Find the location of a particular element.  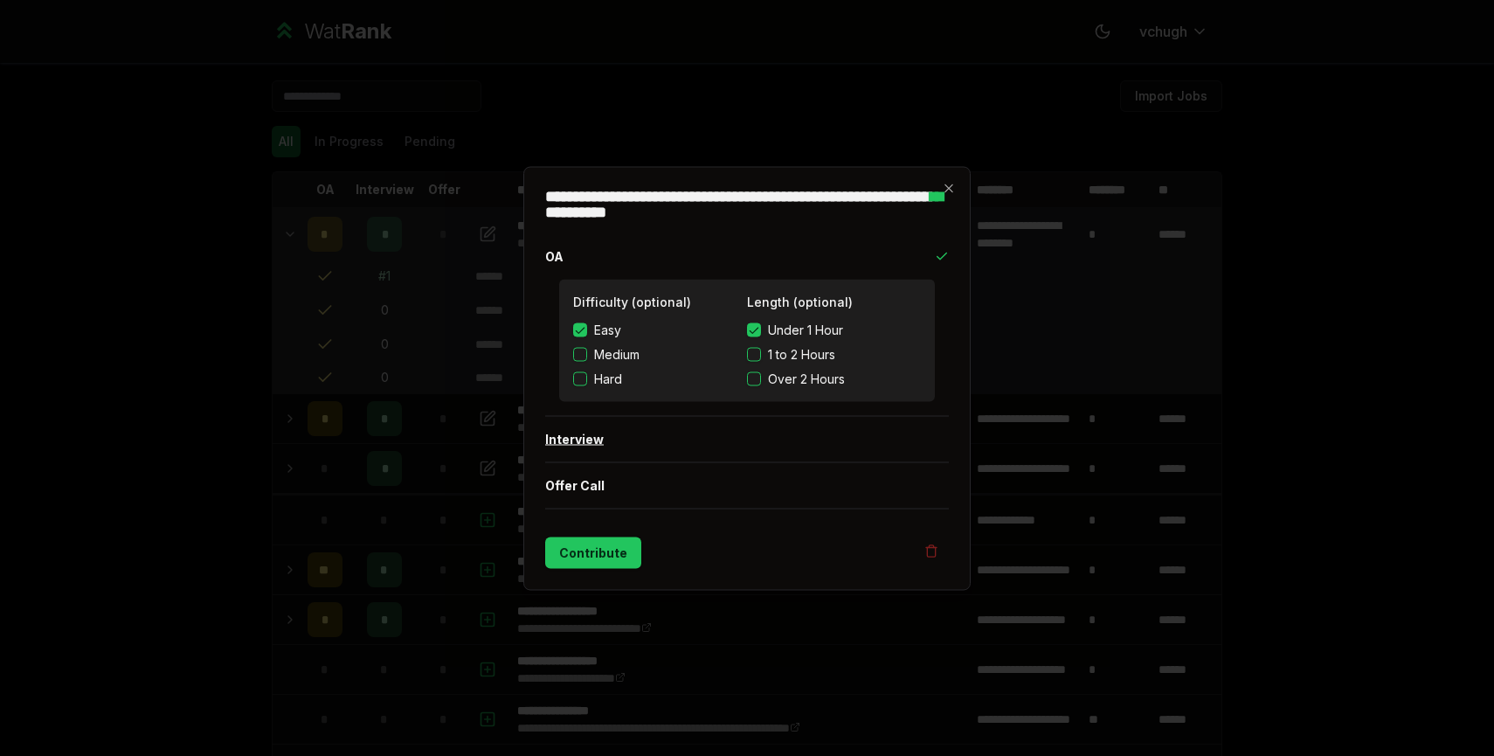

button: Interview is located at coordinates (747, 438).